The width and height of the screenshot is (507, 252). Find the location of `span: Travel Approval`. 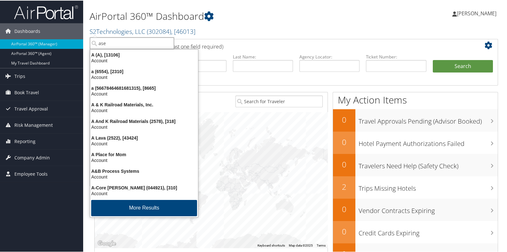

span: Travel Approval is located at coordinates (31, 108).